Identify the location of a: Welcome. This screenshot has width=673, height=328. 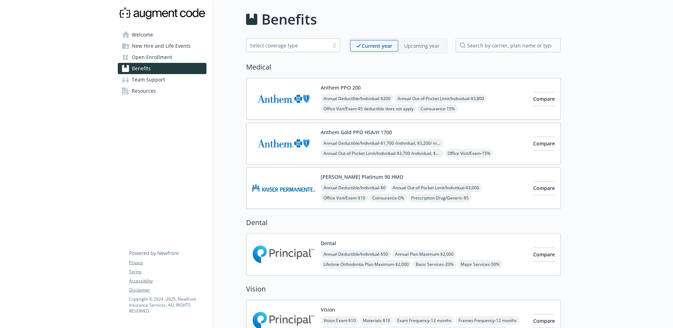
(162, 35).